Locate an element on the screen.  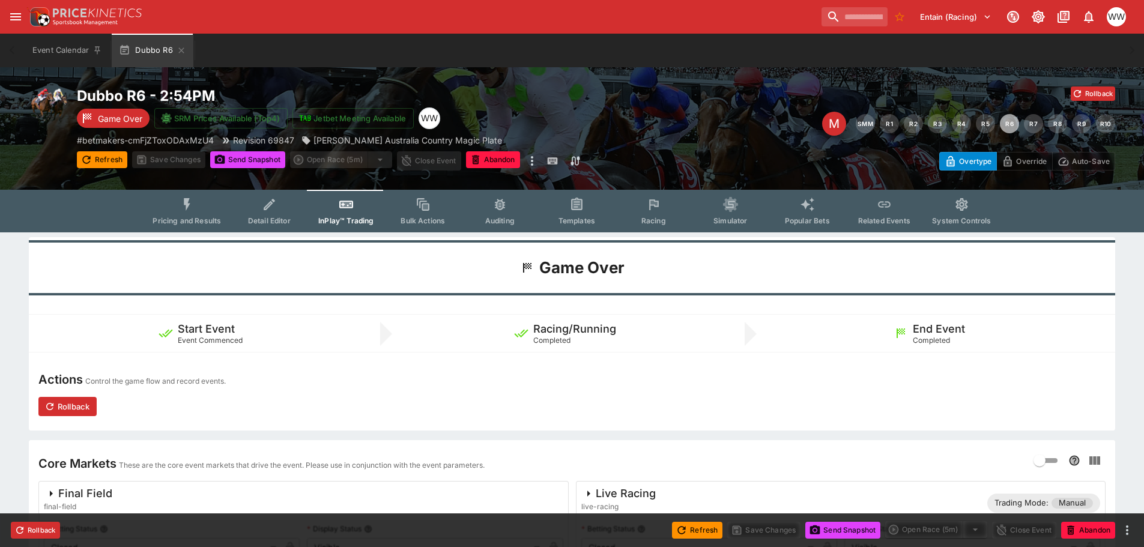
button: open drawer is located at coordinates (16, 17).